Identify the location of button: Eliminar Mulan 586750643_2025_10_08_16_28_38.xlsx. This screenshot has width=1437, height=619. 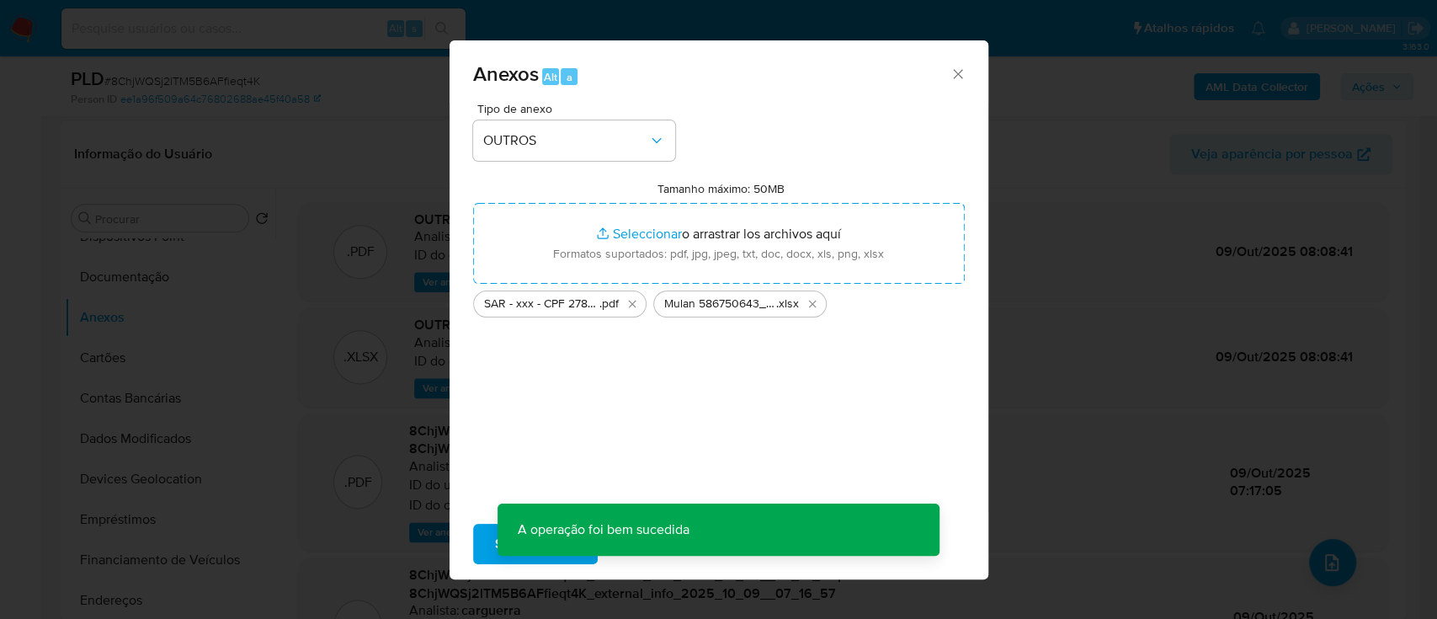
(812, 304).